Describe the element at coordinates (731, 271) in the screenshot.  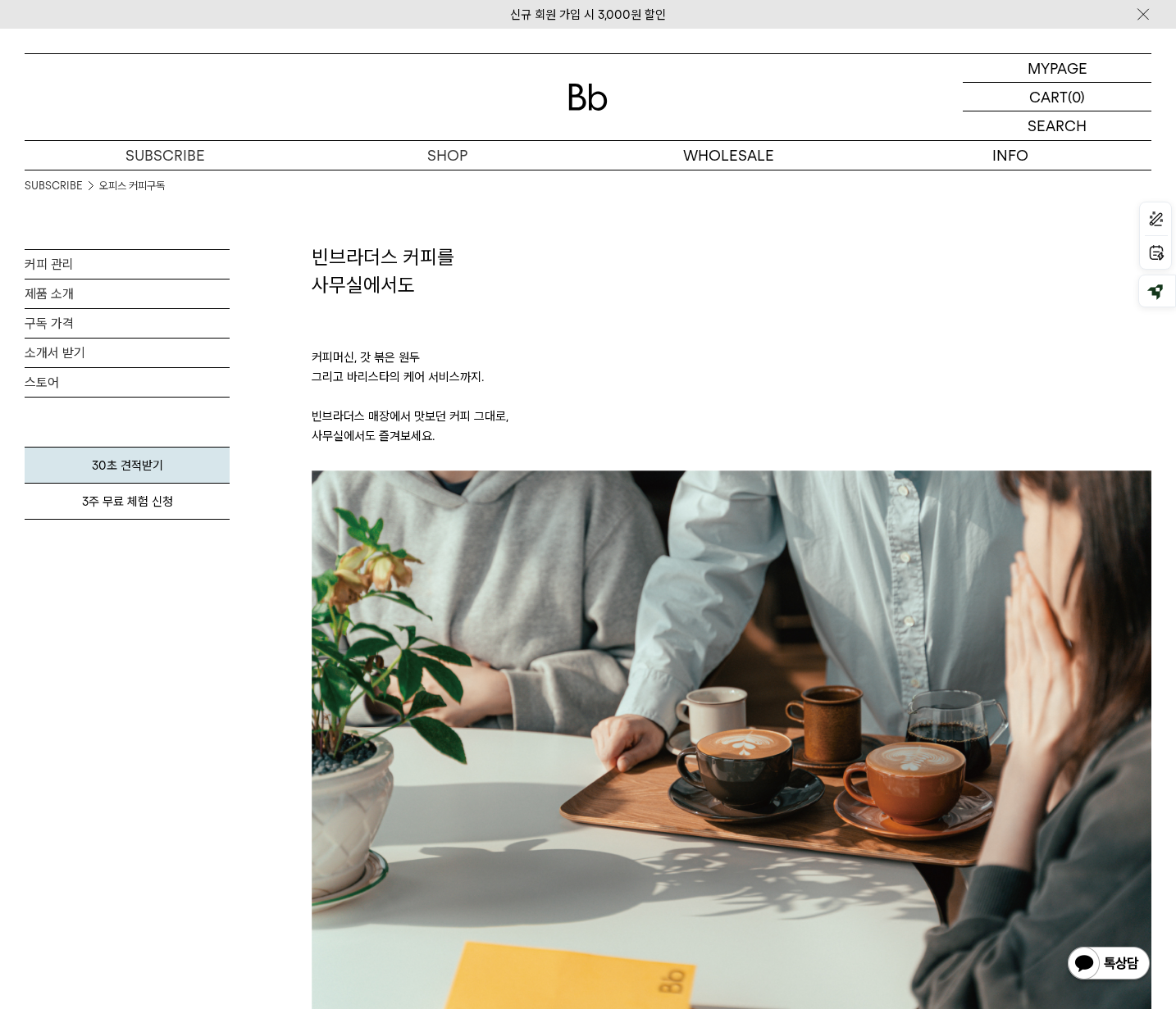
I see `h2: 빈브라더스 커피를 사무실에서도` at that location.